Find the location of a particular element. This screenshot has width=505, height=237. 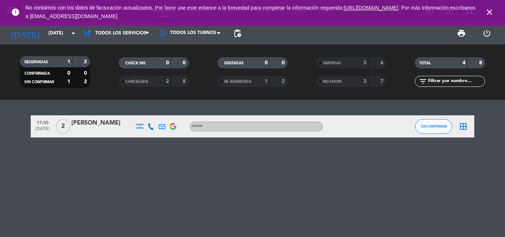

span: NO SHOW is located at coordinates (332, 82).